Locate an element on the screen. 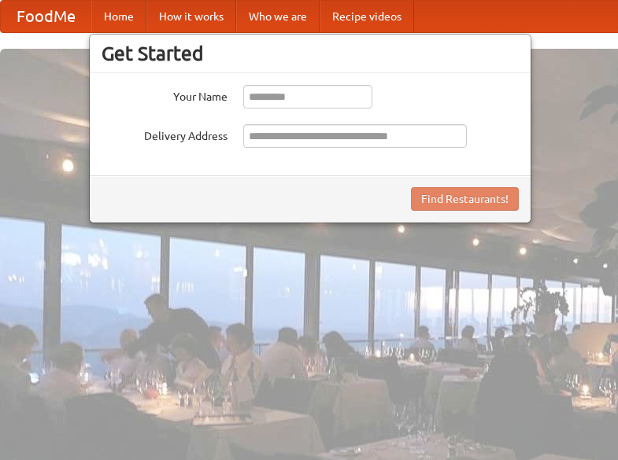 The height and width of the screenshot is (460, 618). a: Home is located at coordinates (119, 17).